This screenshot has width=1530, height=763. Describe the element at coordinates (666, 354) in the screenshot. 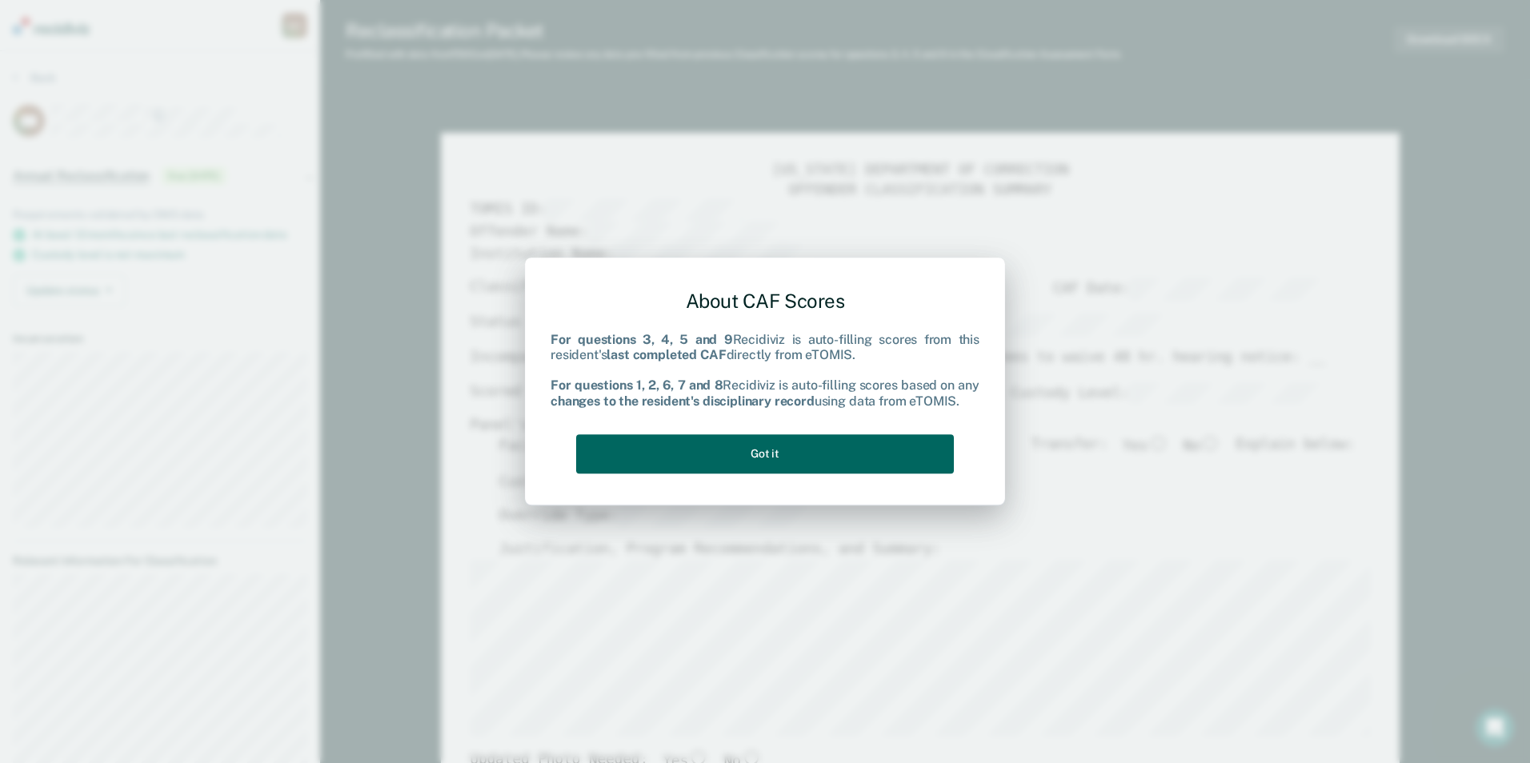

I see `b: last completed CAF` at that location.